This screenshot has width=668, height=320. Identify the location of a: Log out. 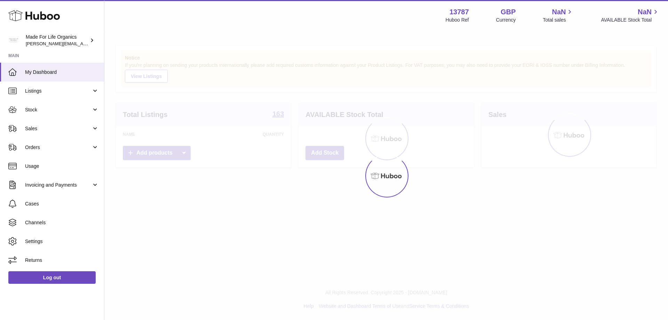
(52, 277).